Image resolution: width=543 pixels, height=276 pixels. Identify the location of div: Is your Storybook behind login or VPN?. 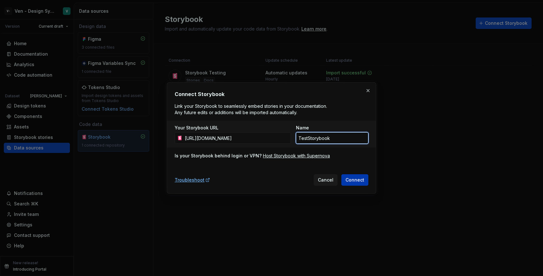
(218, 156).